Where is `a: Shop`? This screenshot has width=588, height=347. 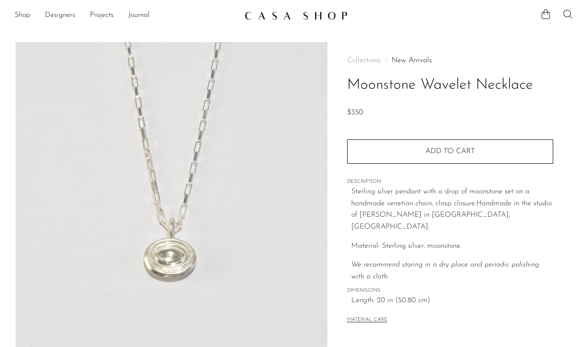
a: Shop is located at coordinates (22, 16).